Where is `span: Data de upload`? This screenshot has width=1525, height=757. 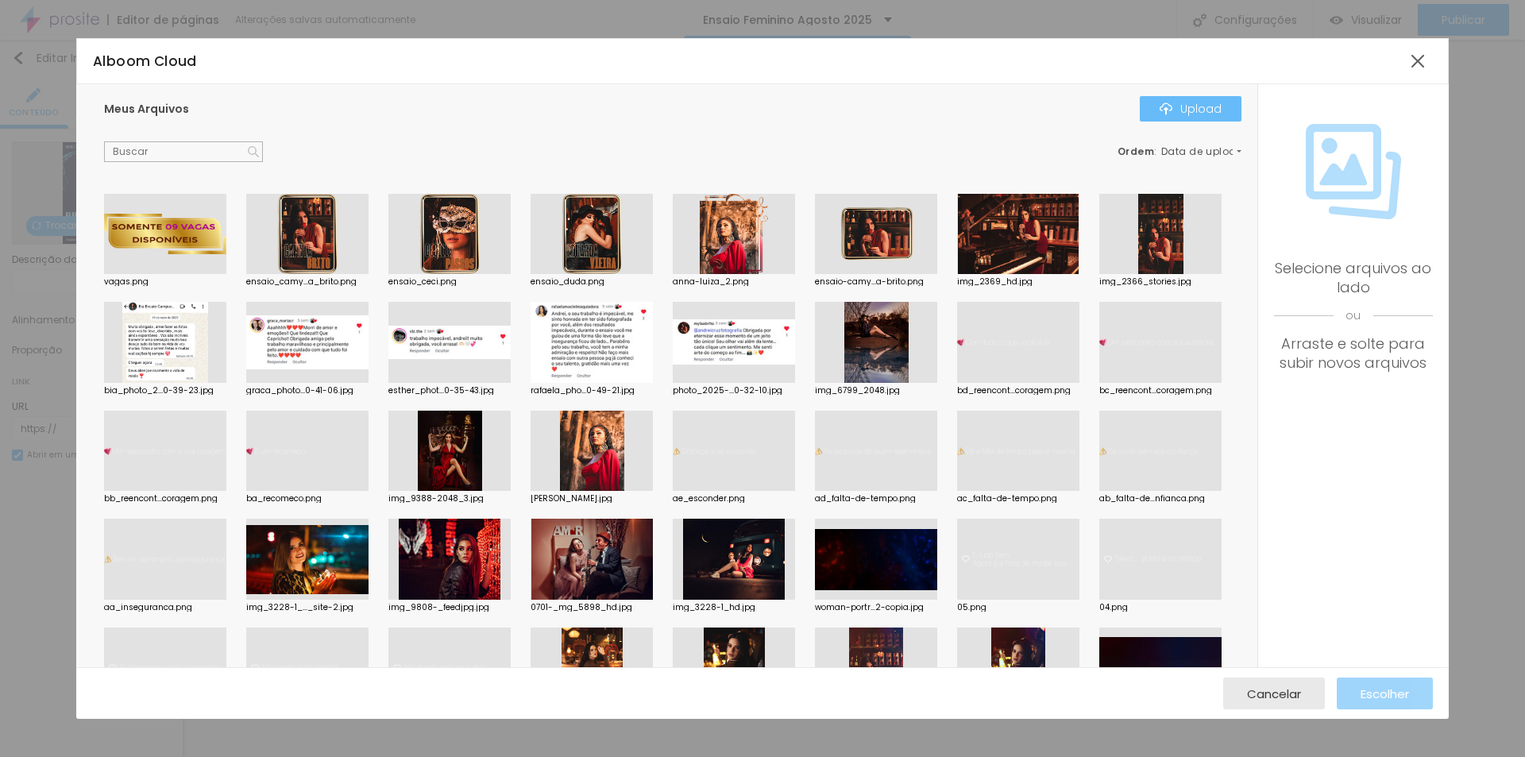 span: Data de upload is located at coordinates (1202, 152).